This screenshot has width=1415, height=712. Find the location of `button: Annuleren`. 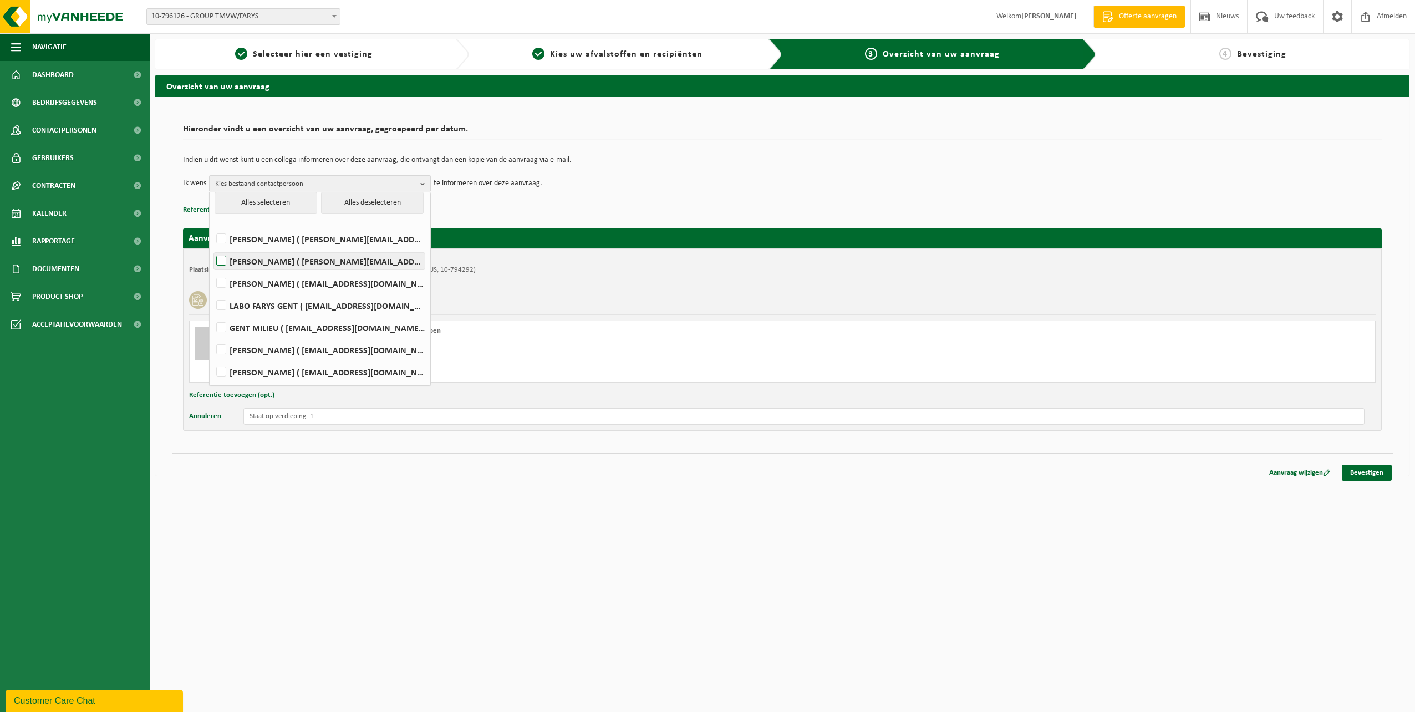

button: Annuleren is located at coordinates (205, 416).